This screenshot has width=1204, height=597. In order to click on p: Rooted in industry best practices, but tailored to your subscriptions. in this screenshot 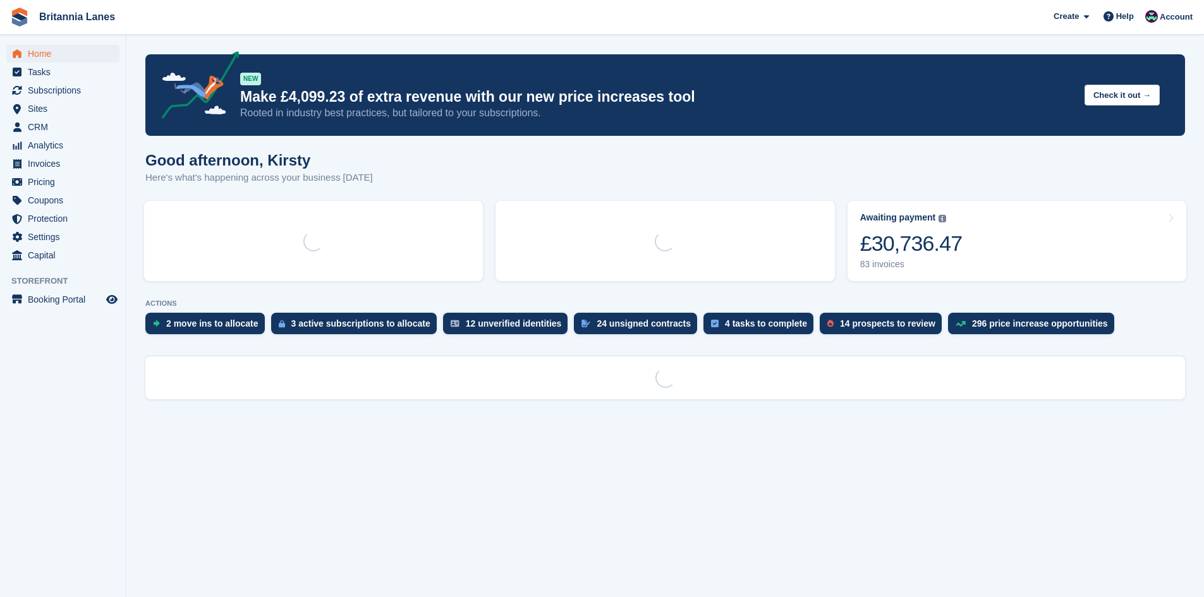, I will do `click(657, 113)`.